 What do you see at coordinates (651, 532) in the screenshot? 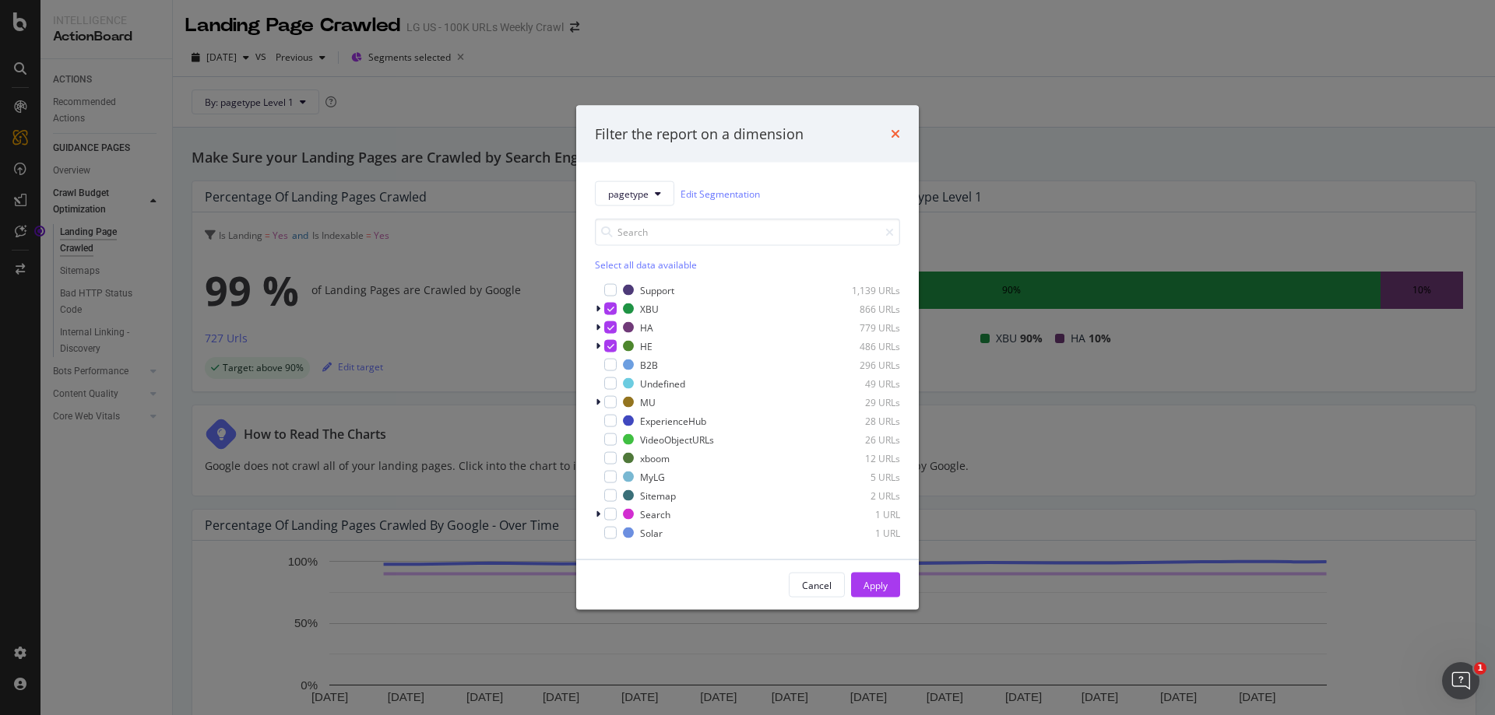
I see `div: Solar` at bounding box center [651, 532].